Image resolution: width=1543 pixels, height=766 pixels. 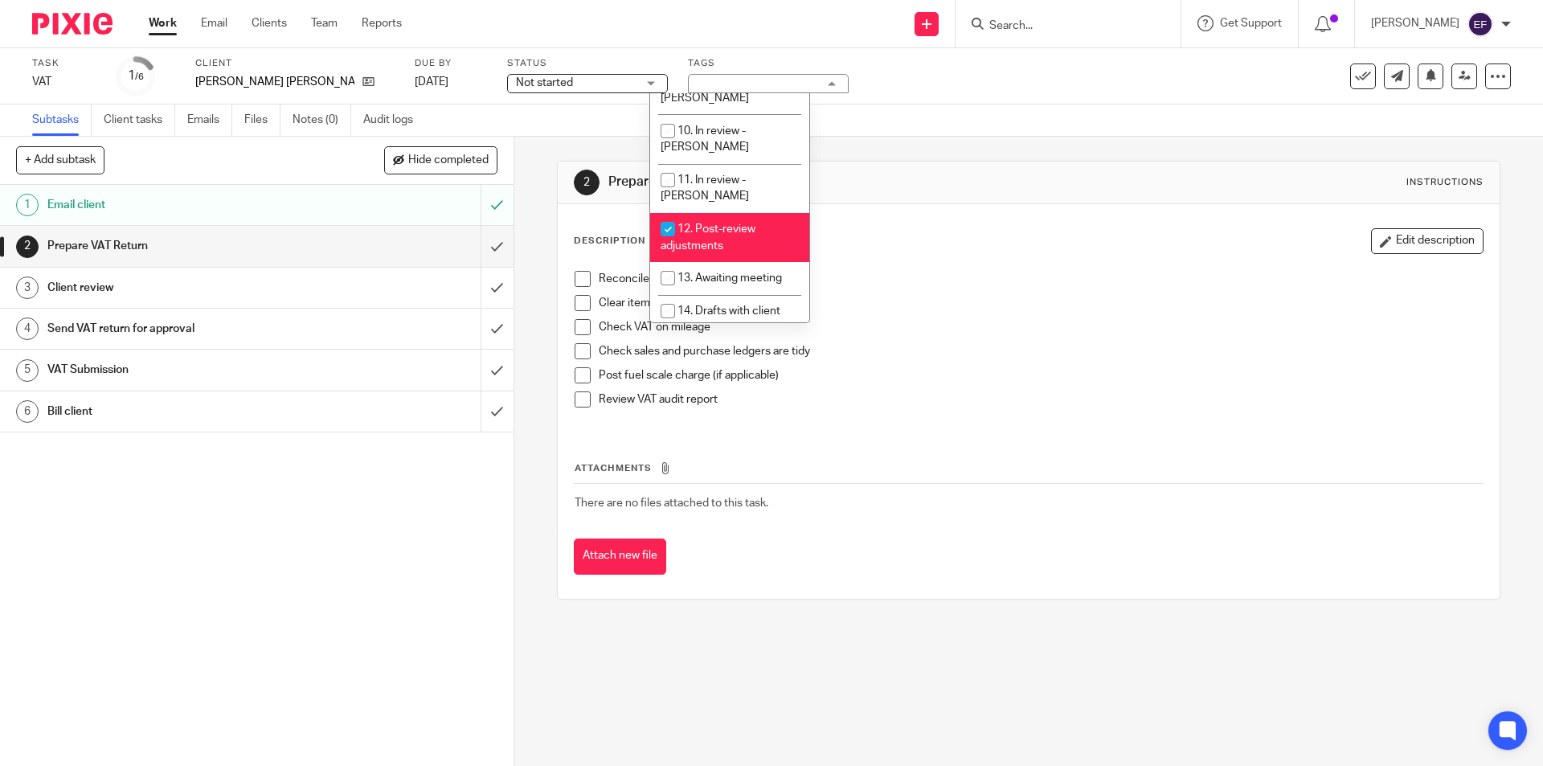 What do you see at coordinates (451, 63) in the screenshot?
I see `label: Due by` at bounding box center [451, 63].